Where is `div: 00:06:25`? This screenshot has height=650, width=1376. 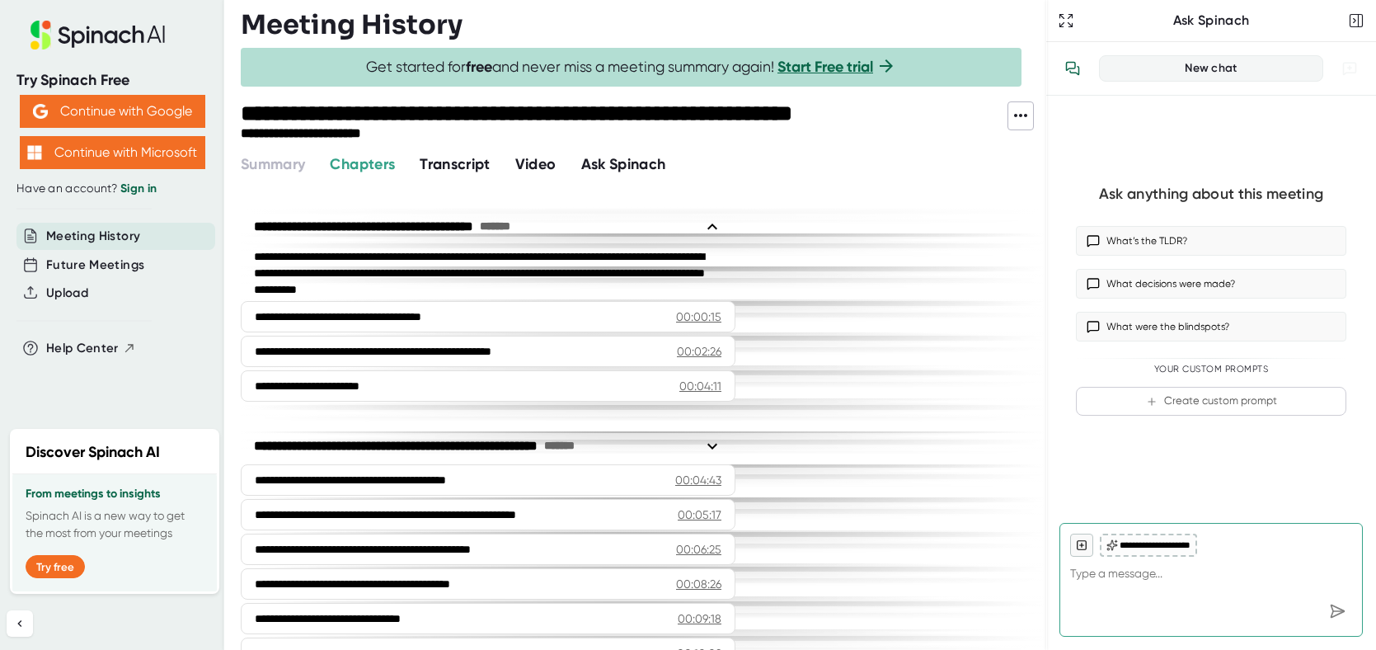 div: 00:06:25 is located at coordinates (698, 549).